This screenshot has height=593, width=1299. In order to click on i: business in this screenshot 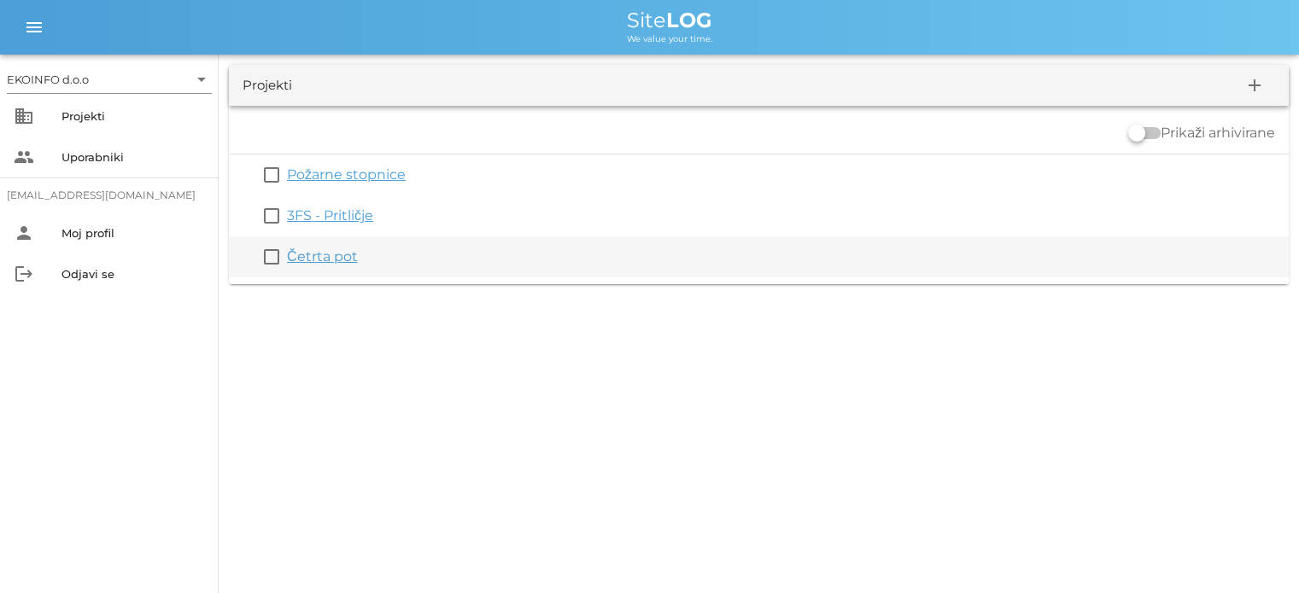, I will do `click(24, 116)`.